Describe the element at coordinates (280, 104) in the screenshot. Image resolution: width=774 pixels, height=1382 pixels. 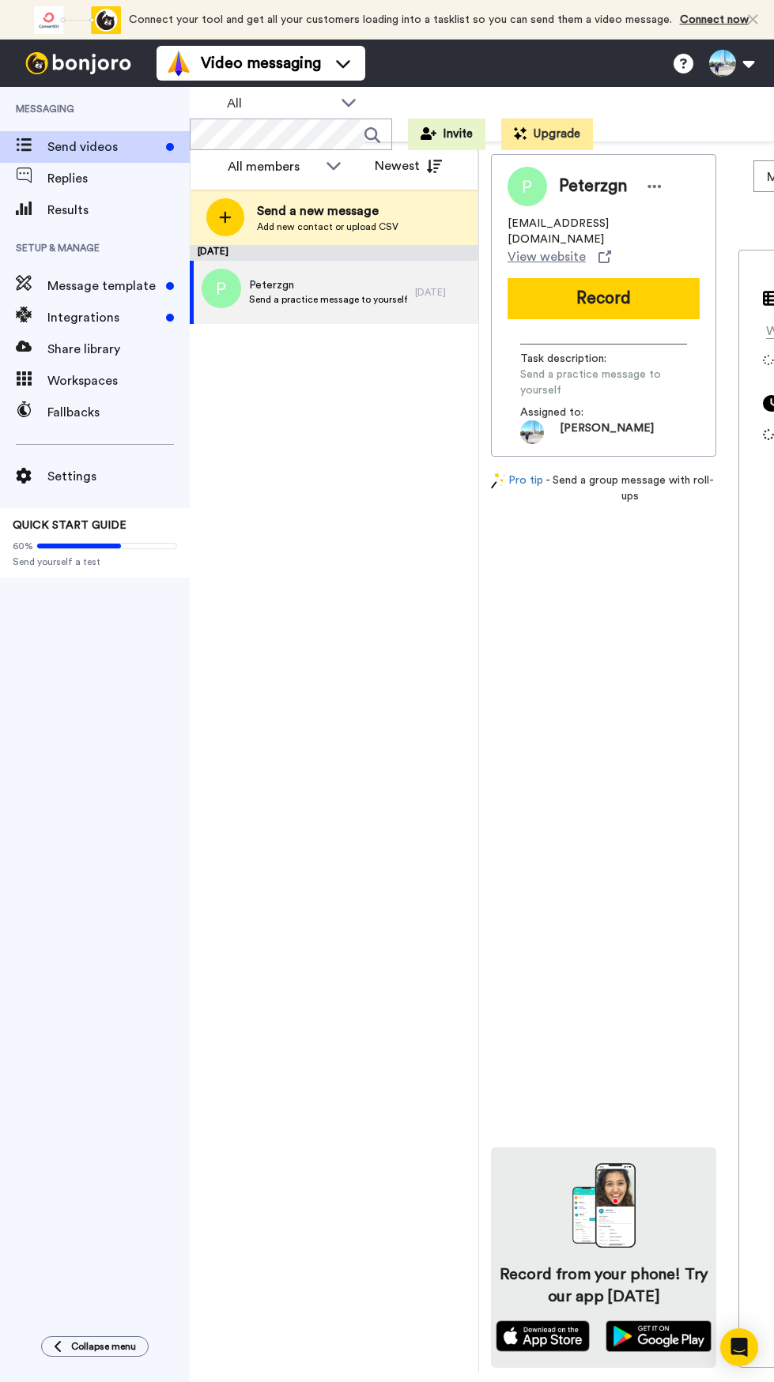
I see `span: All` at that location.